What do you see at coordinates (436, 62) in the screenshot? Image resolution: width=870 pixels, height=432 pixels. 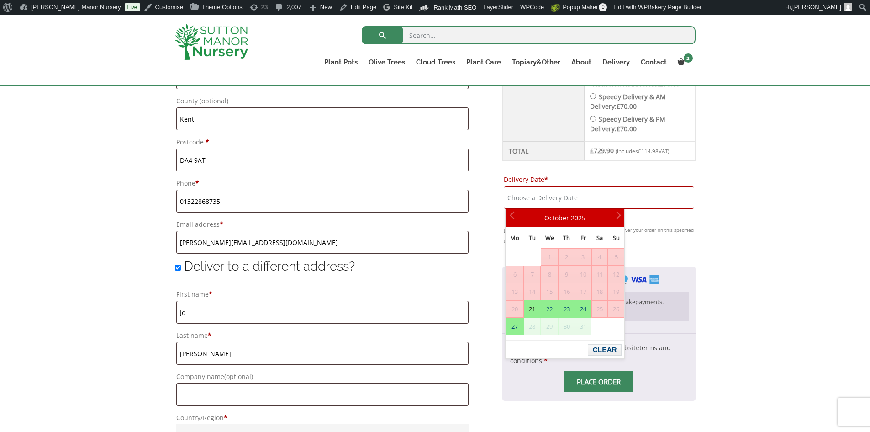 I see `a: Cloud Trees` at bounding box center [436, 62].